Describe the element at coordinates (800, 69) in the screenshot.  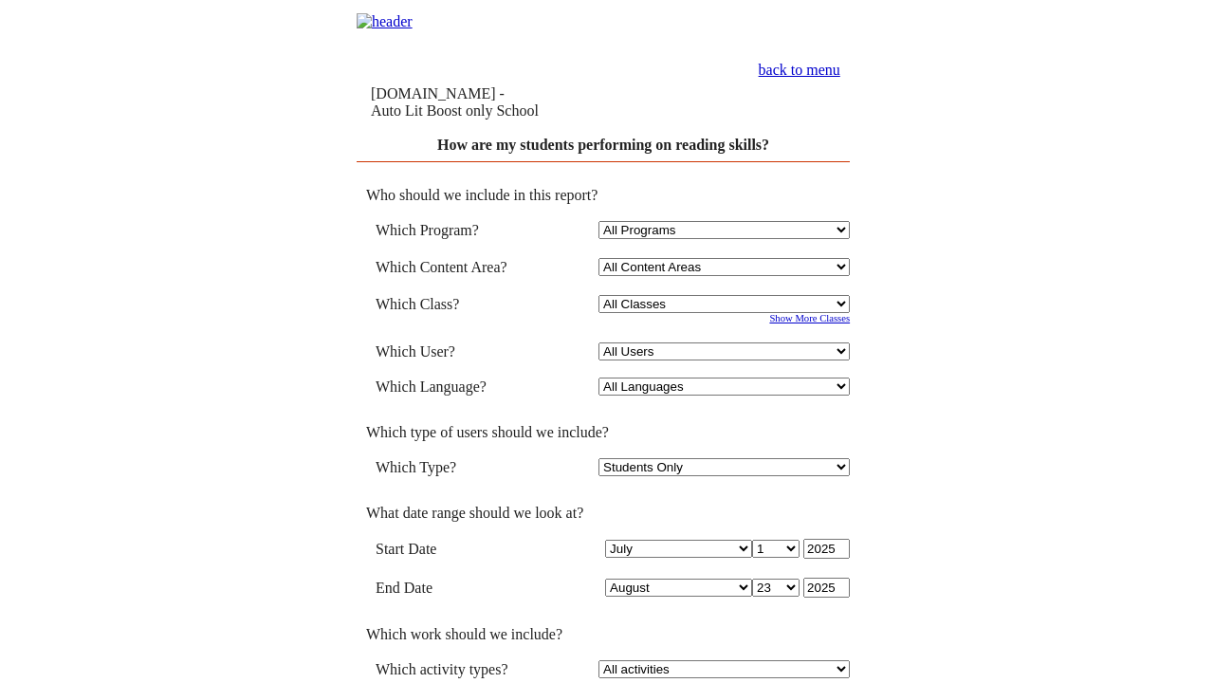
I see `a: back to menu` at that location.